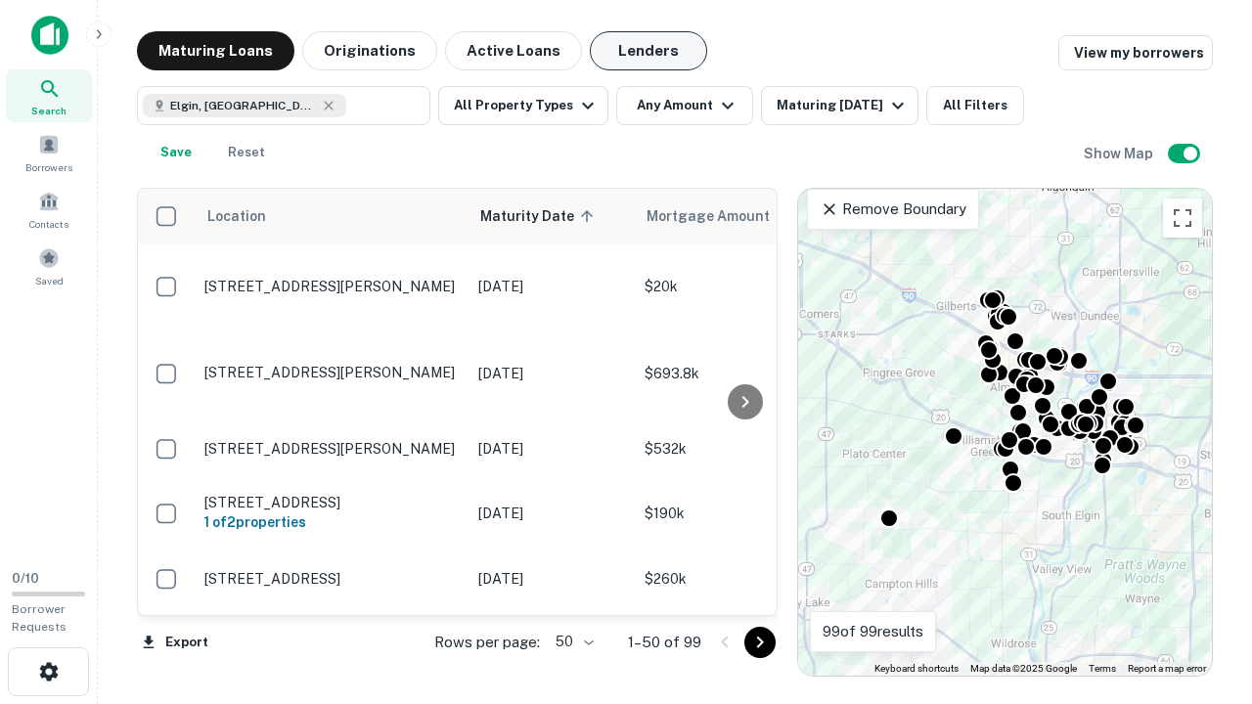 Image resolution: width=1252 pixels, height=704 pixels. Describe the element at coordinates (49, 153) in the screenshot. I see `a: Borrowers` at that location.